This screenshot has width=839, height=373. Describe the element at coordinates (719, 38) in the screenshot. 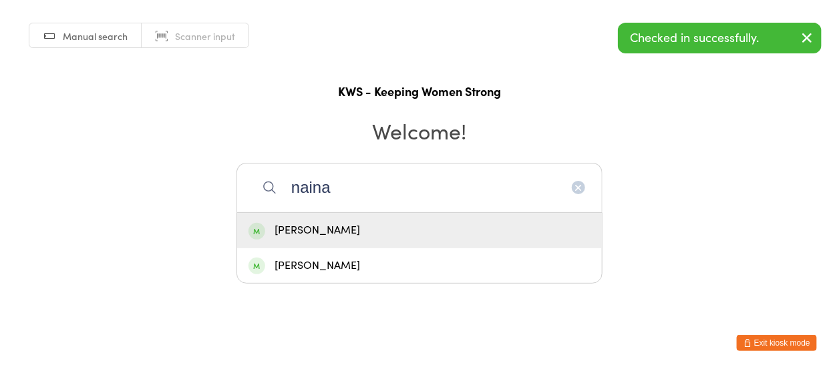

I see `div: Checked in successfully.` at that location.